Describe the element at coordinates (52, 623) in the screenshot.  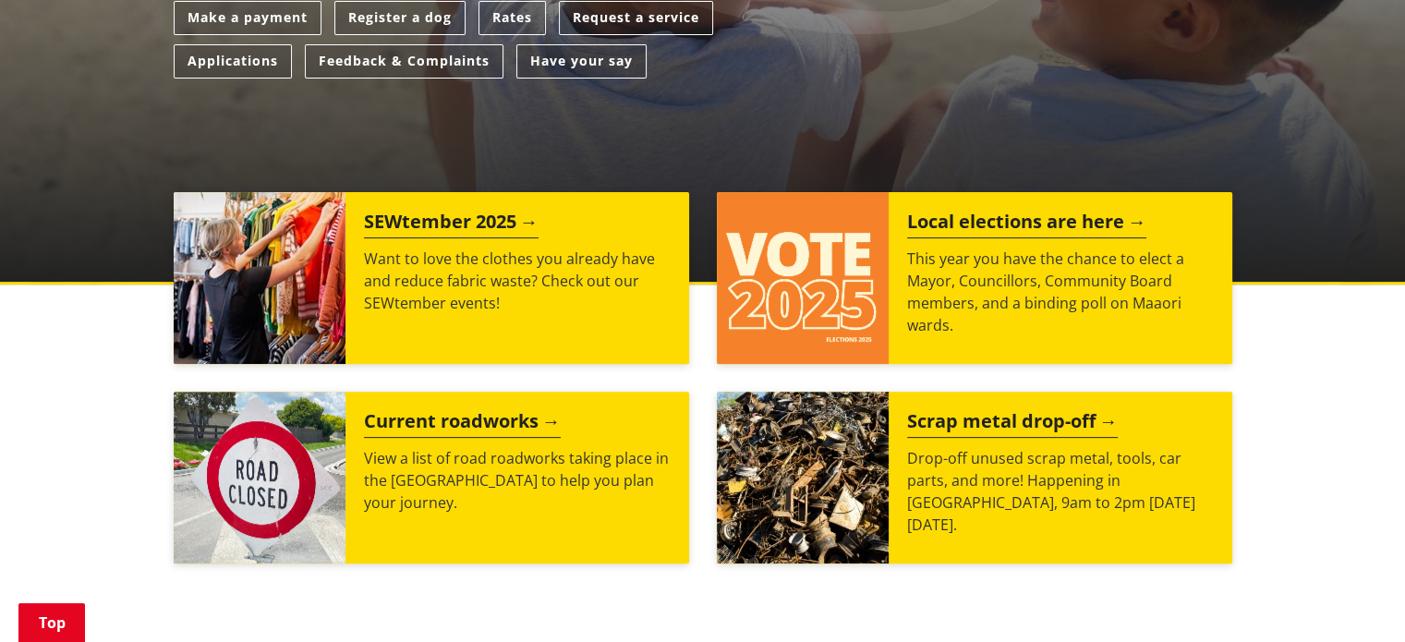
I see `a: Top` at that location.